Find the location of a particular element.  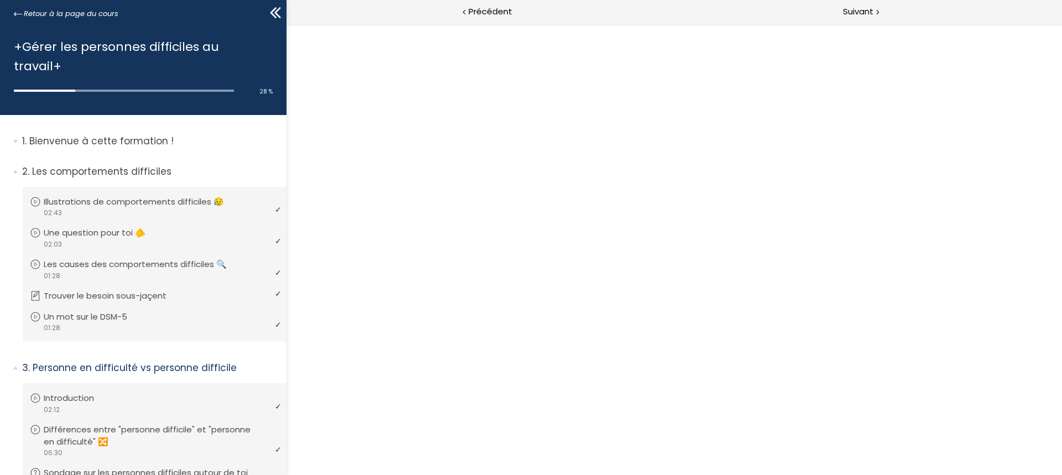

span: Retour à la page du cours is located at coordinates (71, 14).